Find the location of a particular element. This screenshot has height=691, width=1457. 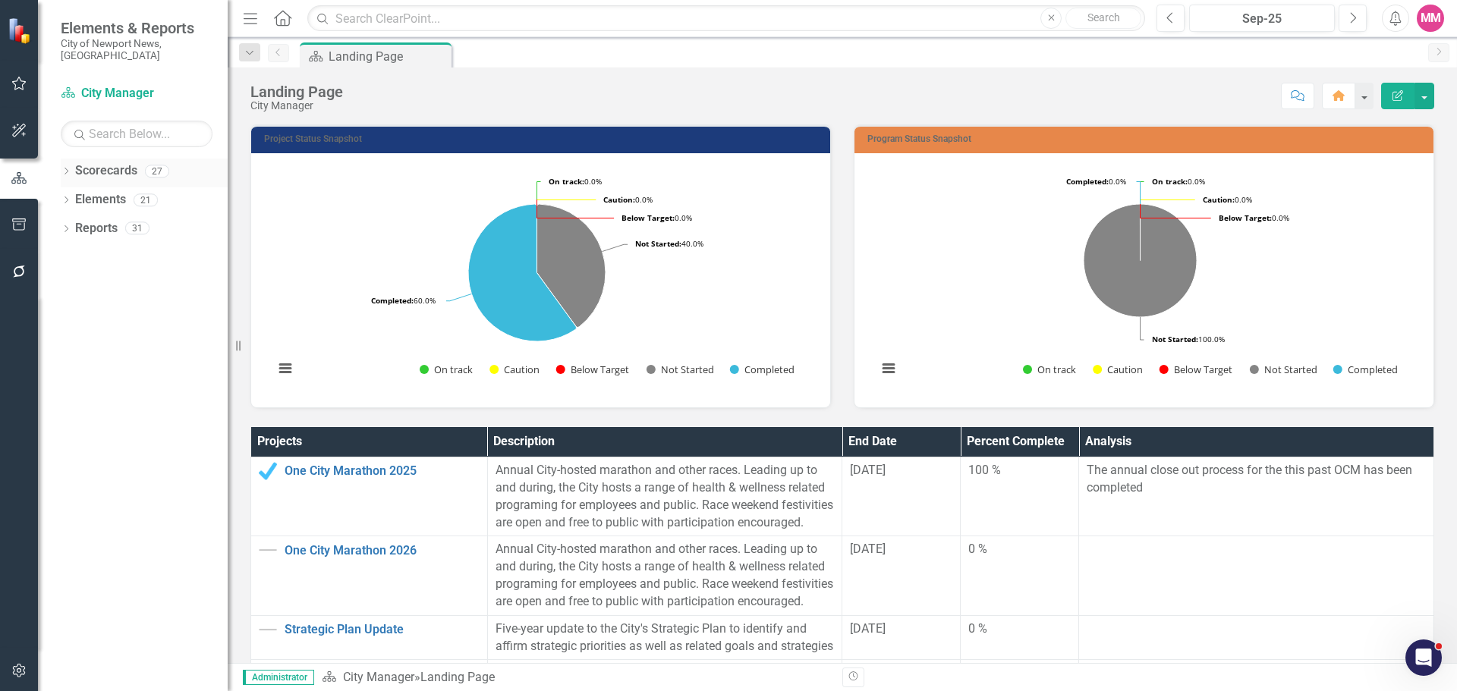

div: MM is located at coordinates (1431, 18).